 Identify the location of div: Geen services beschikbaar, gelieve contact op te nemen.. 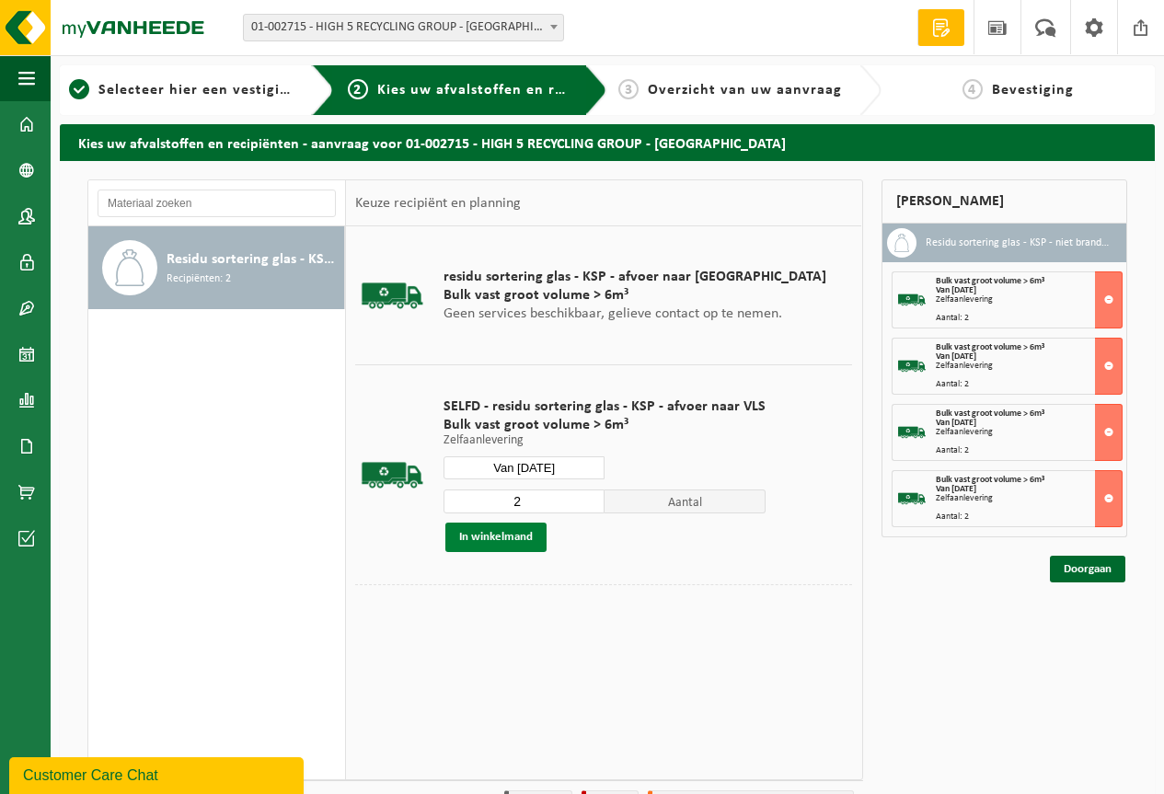
(635, 295).